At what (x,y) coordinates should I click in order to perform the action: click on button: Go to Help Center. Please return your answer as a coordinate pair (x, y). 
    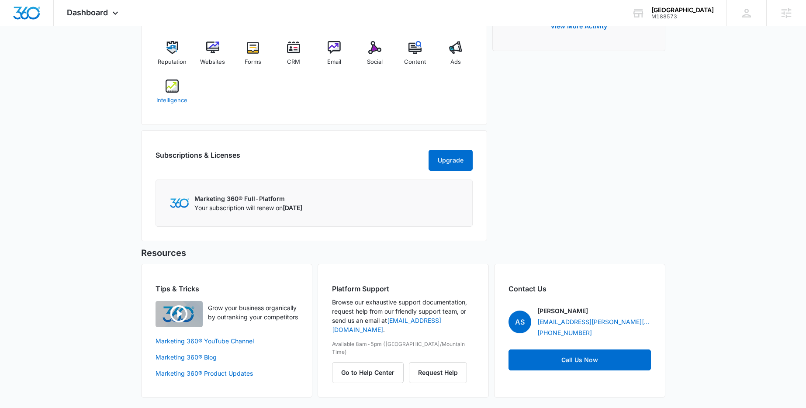
    Looking at the image, I should click on (368, 373).